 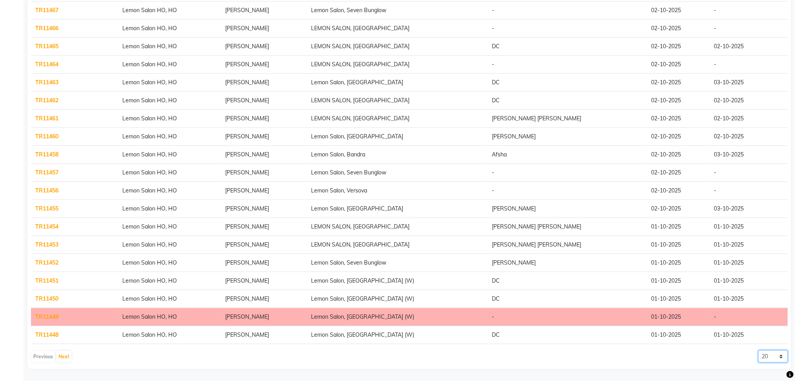 I want to click on a: TR11451, so click(x=47, y=281).